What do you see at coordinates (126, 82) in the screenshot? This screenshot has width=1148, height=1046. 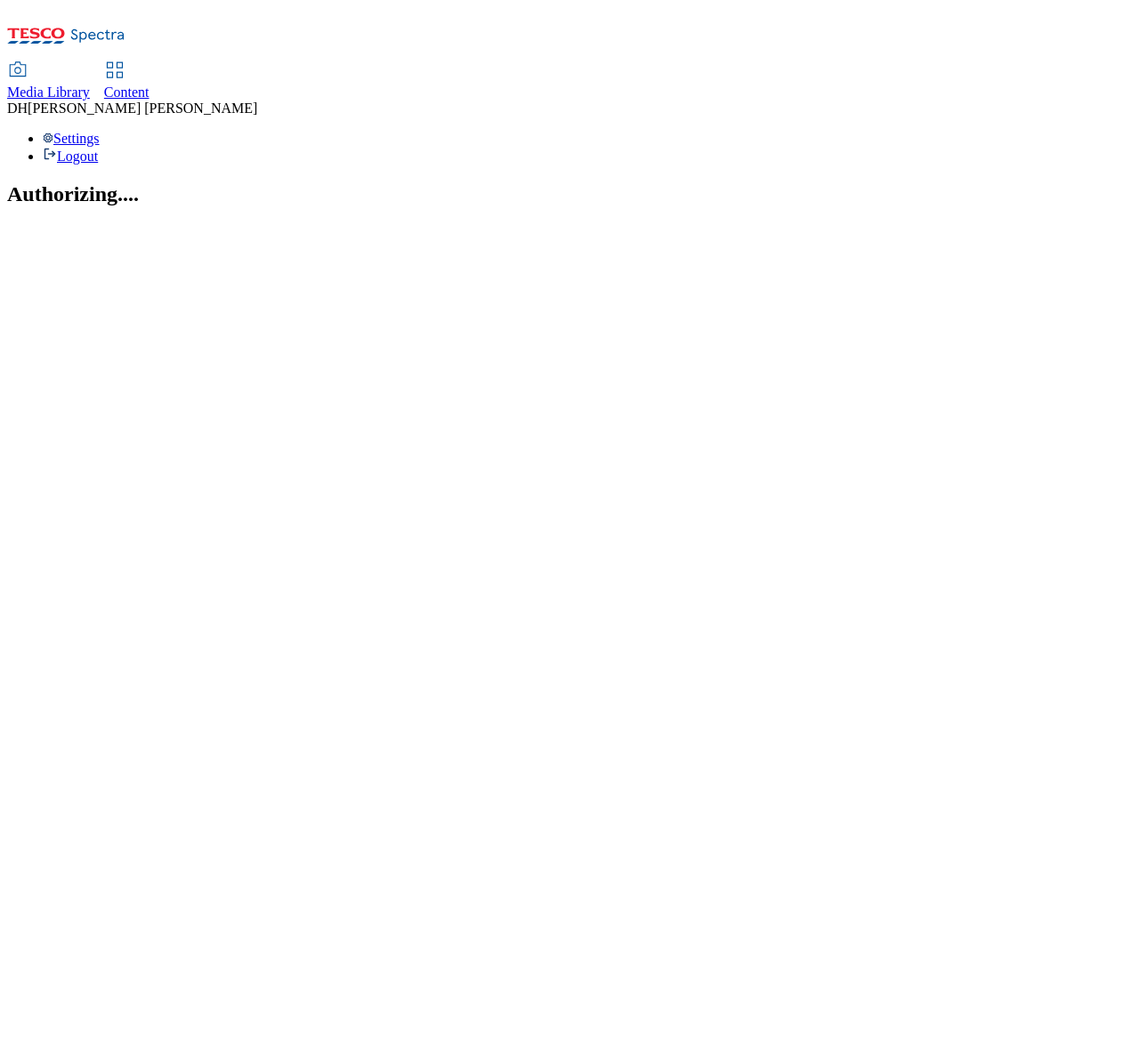 I see `a: Content` at bounding box center [126, 82].